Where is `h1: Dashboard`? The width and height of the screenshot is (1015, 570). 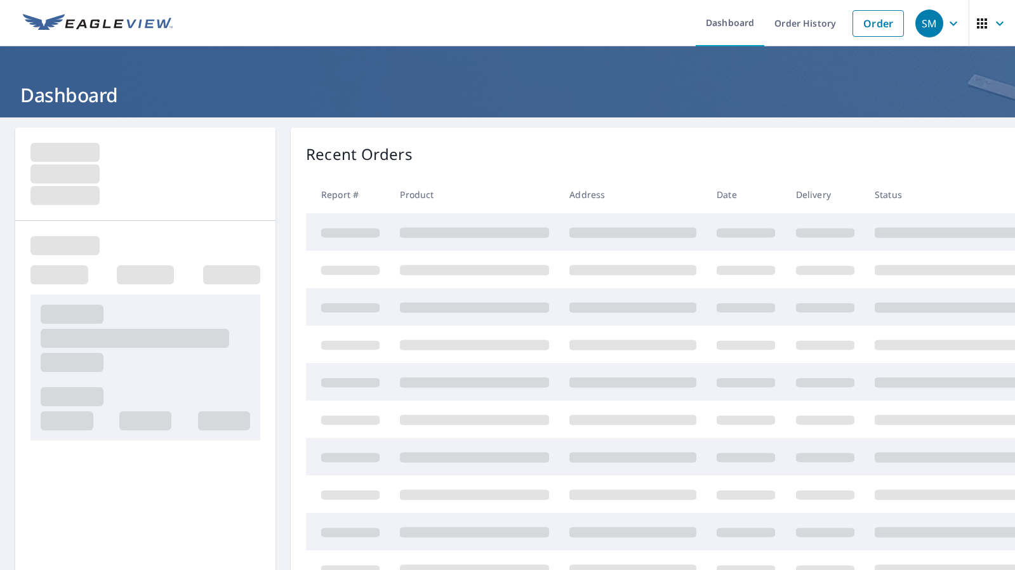 h1: Dashboard is located at coordinates (507, 95).